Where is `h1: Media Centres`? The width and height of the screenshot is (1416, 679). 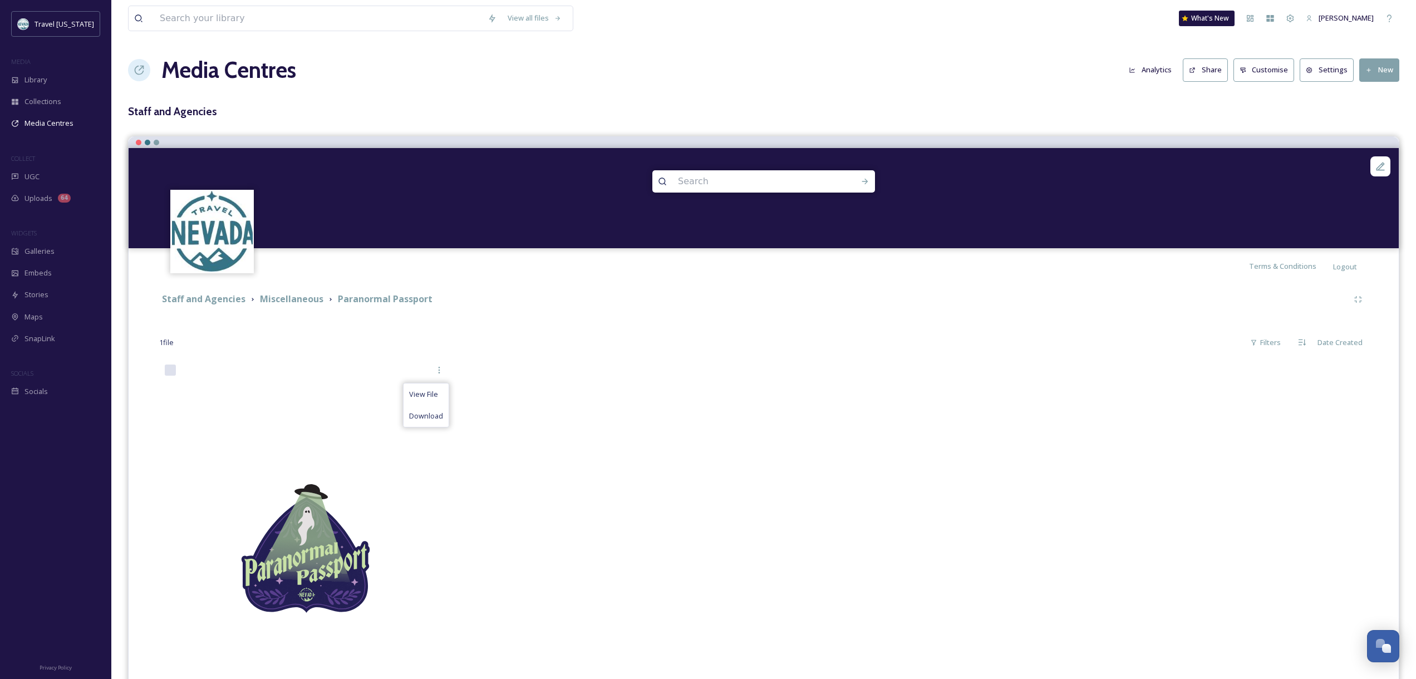
h1: Media Centres is located at coordinates (229, 70).